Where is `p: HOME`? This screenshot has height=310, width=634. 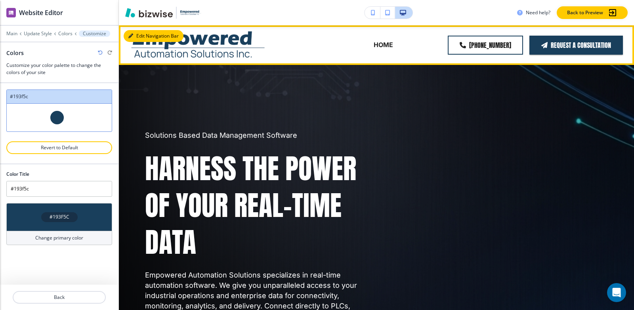
p: HOME is located at coordinates (383, 45).